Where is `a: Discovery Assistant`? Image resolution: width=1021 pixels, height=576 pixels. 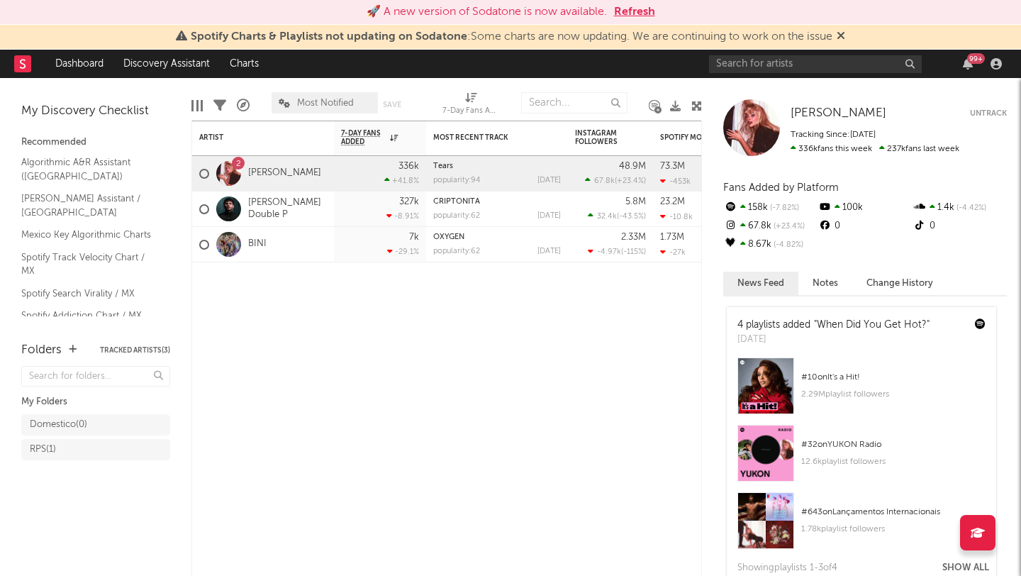 a: Discovery Assistant is located at coordinates (167, 64).